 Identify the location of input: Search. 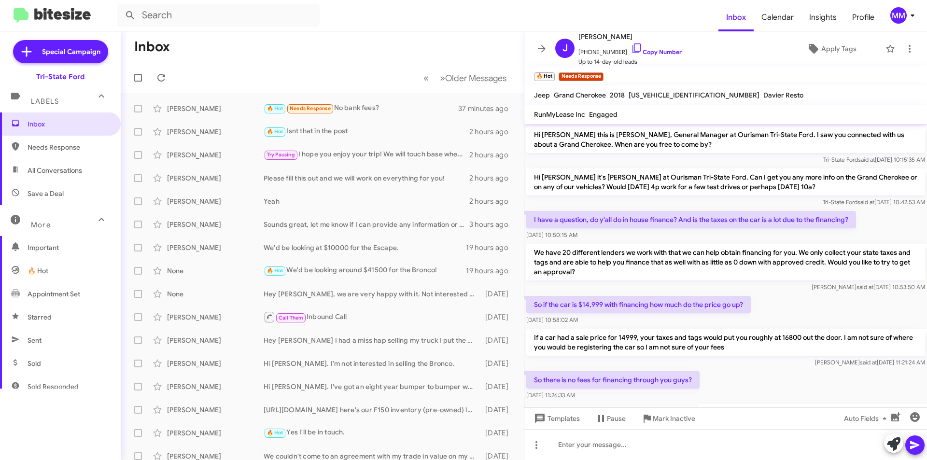
(218, 15).